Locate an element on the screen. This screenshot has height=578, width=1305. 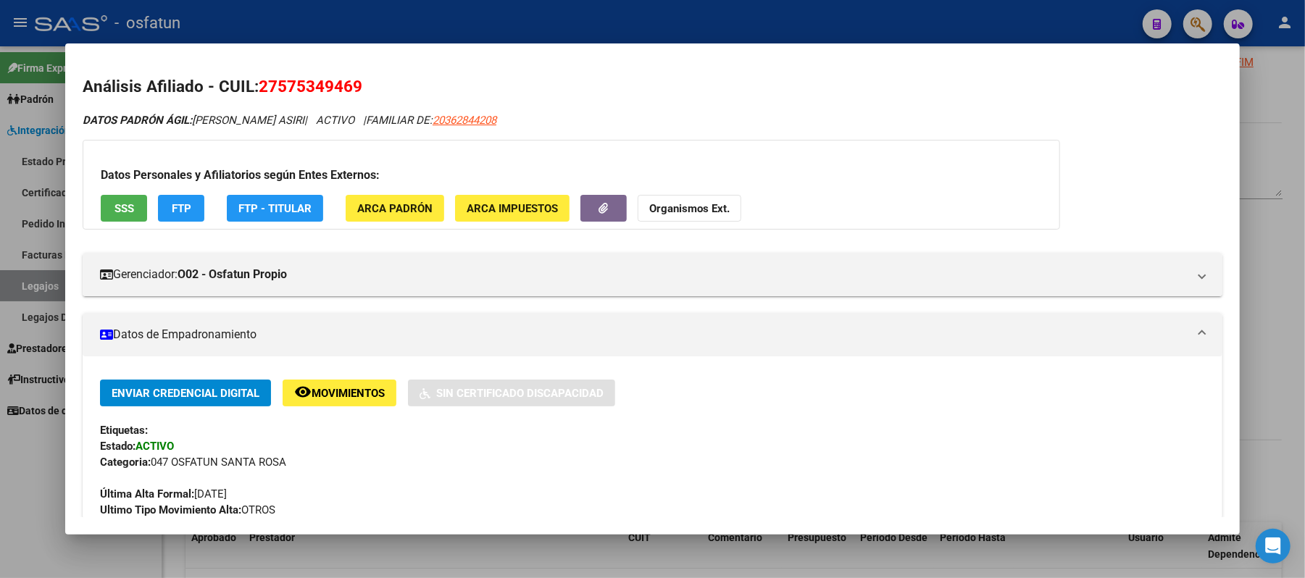
strong: Etiquetas: is located at coordinates (124, 430).